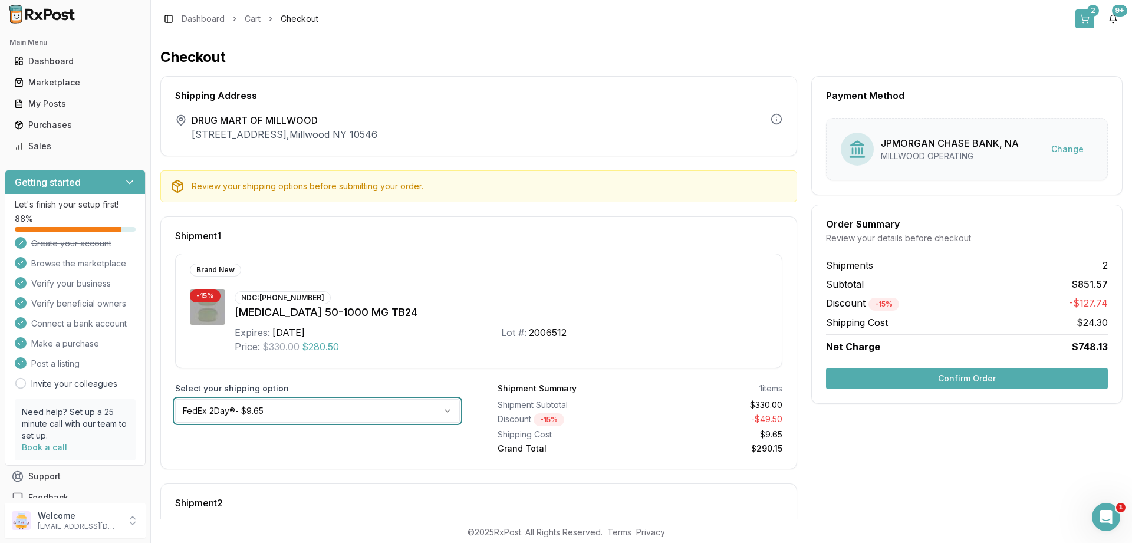 The height and width of the screenshot is (543, 1132). What do you see at coordinates (1089, 284) in the screenshot?
I see `span: $851.57` at bounding box center [1089, 284].